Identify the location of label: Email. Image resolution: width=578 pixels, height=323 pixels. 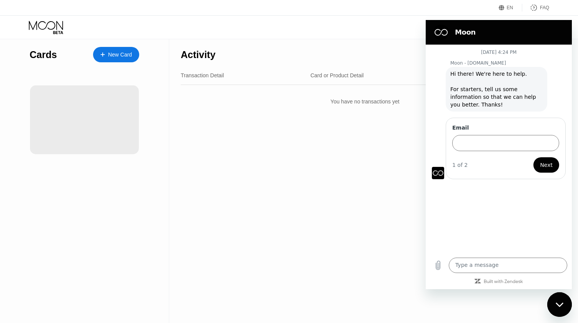
(80, 108).